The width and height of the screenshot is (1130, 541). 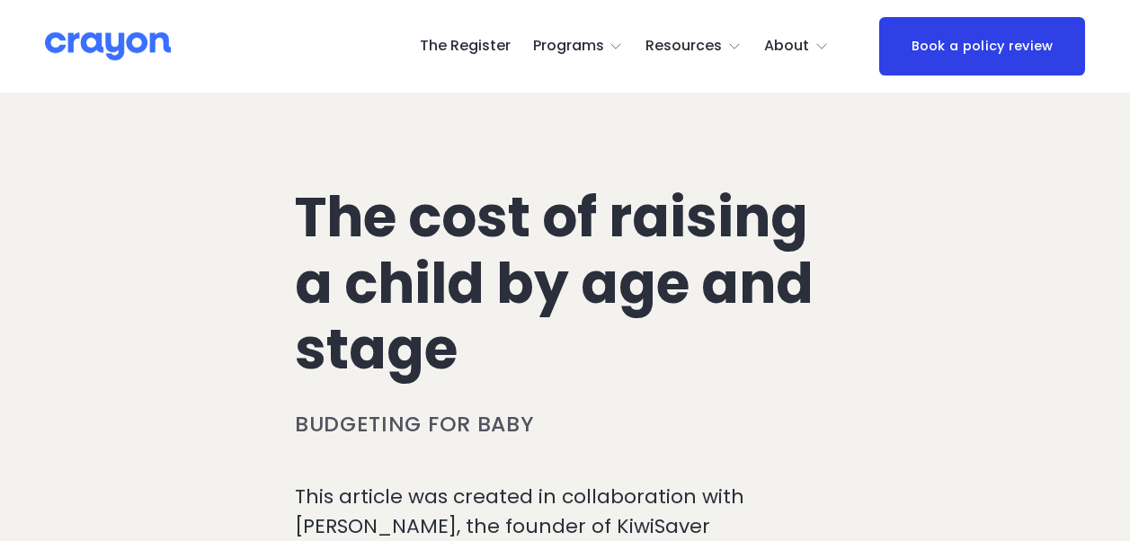 I want to click on span: About, so click(x=787, y=46).